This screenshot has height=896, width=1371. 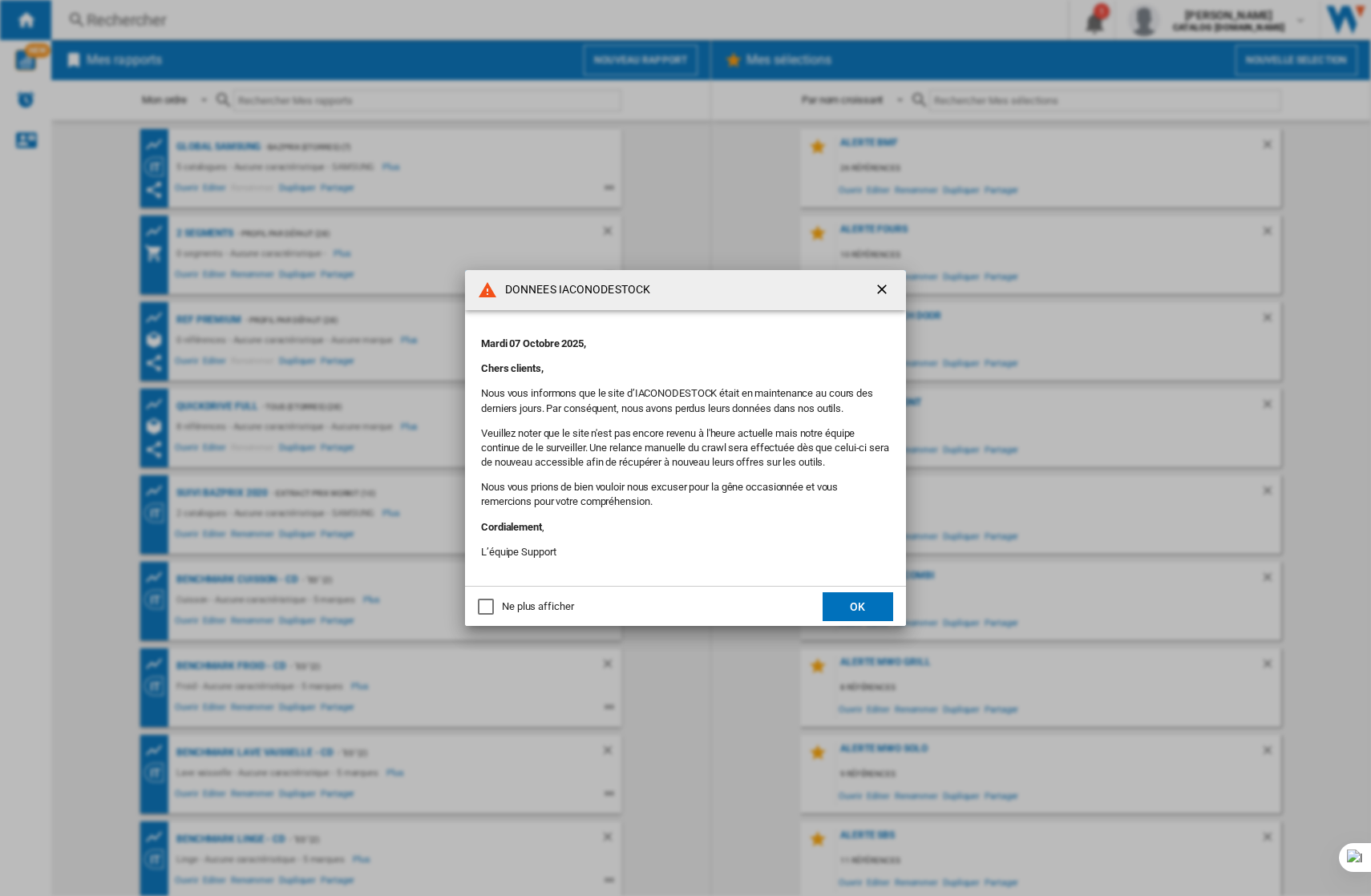 I want to click on p: Nous vous prions de bien vouloir nous excuser pour la gêne occasionnée et vous remercions pour vo..., so click(x=686, y=495).